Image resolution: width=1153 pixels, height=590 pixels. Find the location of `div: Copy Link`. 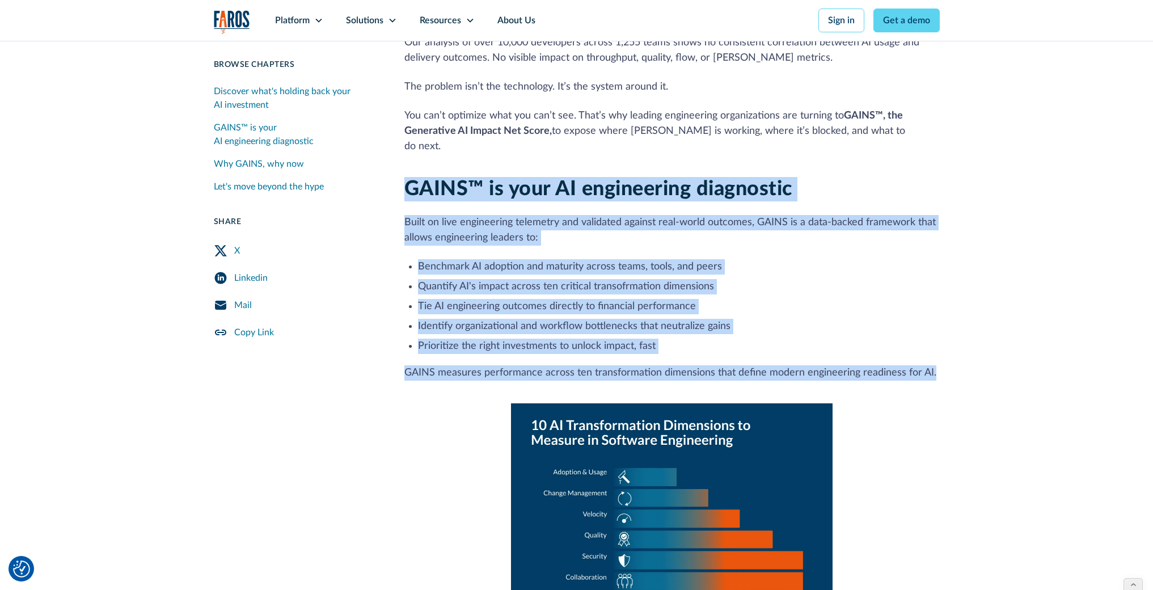

div: Copy Link is located at coordinates (254, 332).